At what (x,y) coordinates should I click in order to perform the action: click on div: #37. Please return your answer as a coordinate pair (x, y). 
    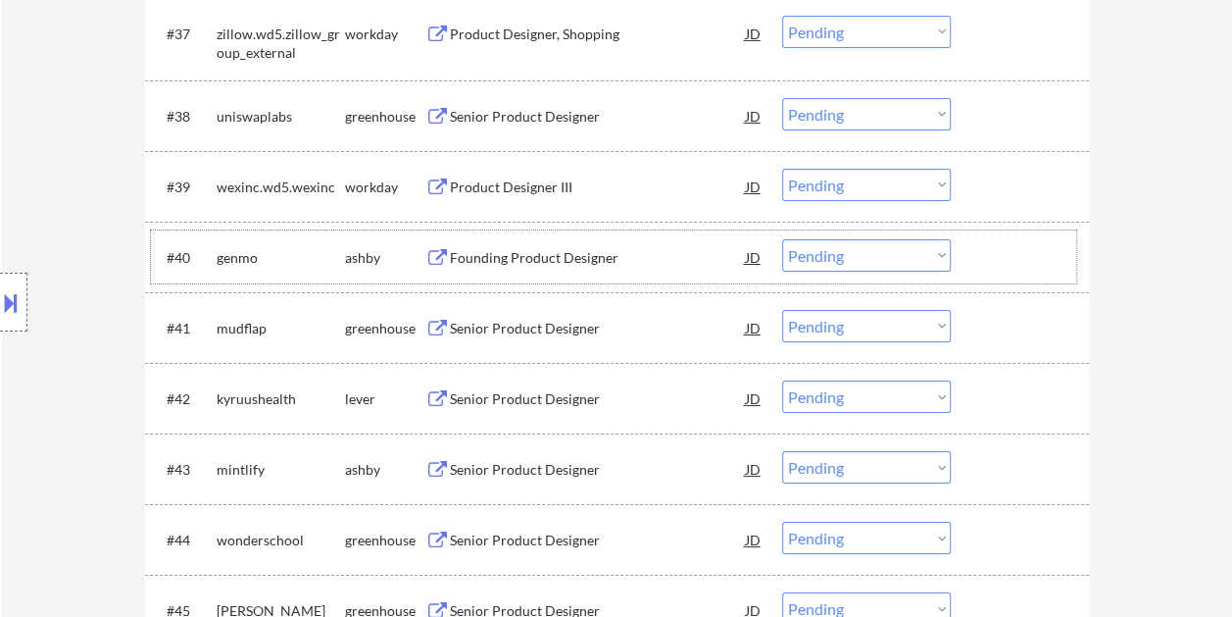
    Looking at the image, I should click on (183, 34).